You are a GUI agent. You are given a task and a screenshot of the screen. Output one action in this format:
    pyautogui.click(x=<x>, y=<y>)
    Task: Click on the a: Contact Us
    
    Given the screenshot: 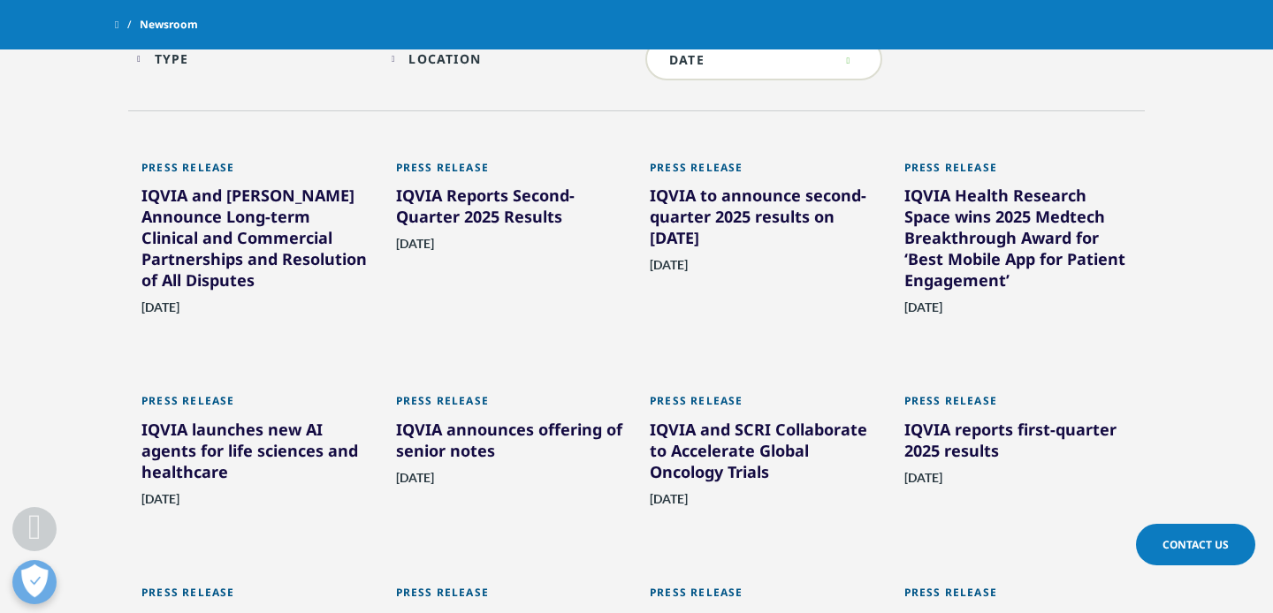 What is the action you would take?
    pyautogui.click(x=1195, y=545)
    